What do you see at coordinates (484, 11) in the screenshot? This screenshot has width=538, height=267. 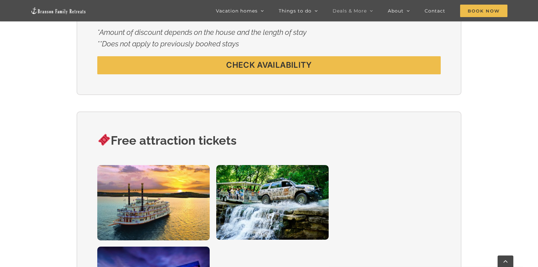 I see `span: Book Now` at bounding box center [484, 11].